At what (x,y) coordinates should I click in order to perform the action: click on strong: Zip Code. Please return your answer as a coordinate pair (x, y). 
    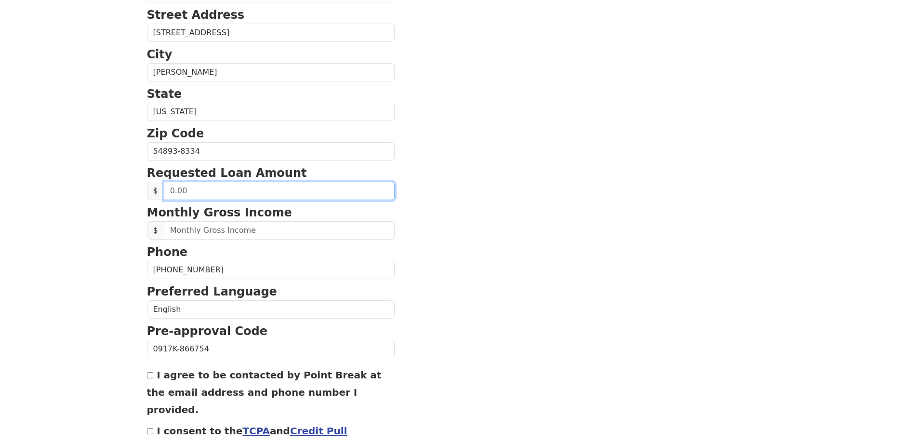
    Looking at the image, I should click on (175, 133).